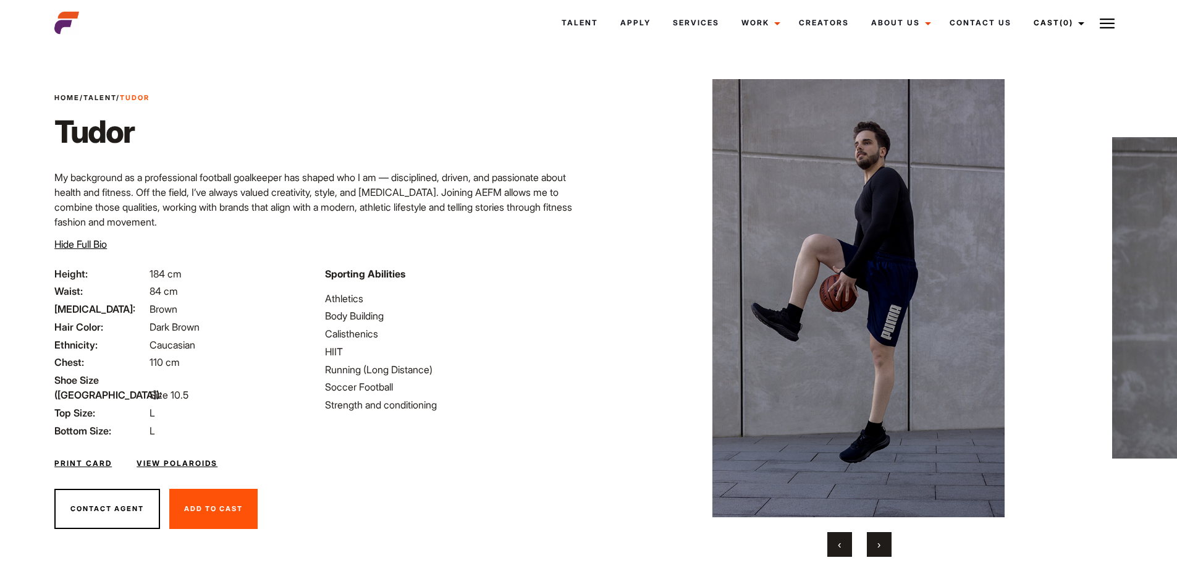 The height and width of the screenshot is (584, 1177). Describe the element at coordinates (695, 23) in the screenshot. I see `a: Services` at that location.